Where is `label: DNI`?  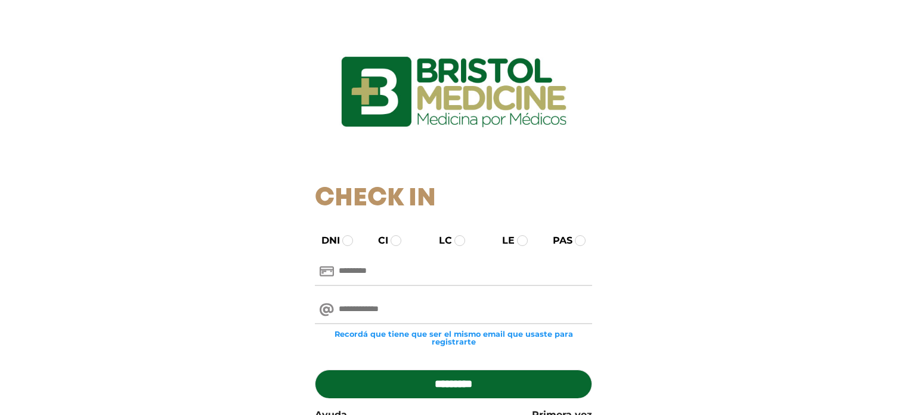
label: DNI is located at coordinates (325, 240).